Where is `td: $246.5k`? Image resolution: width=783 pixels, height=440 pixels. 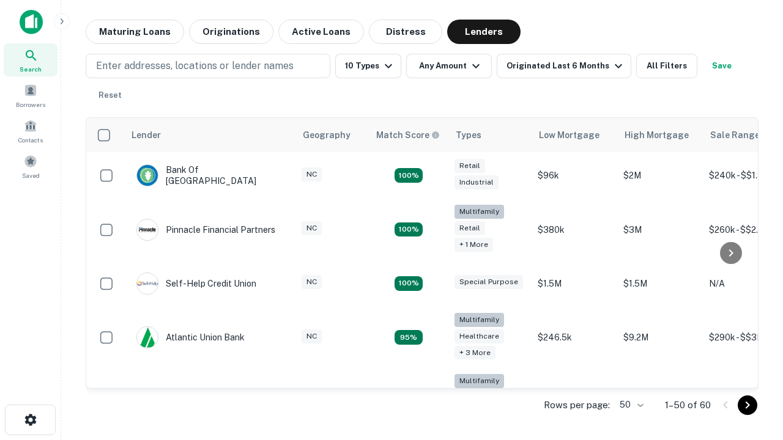
td: $246.5k is located at coordinates (574, 337).